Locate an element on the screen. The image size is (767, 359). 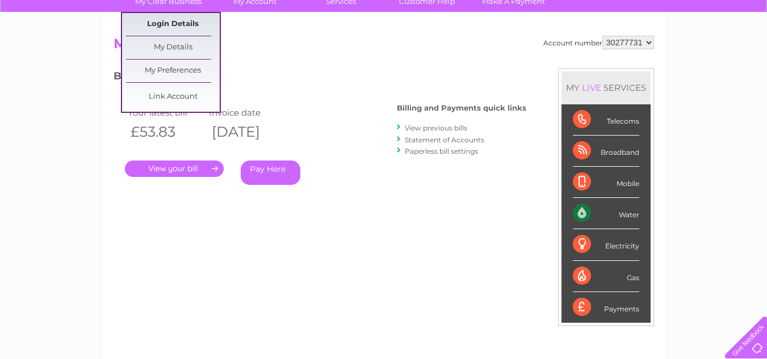
a: Statement of Accounts is located at coordinates (444, 140).